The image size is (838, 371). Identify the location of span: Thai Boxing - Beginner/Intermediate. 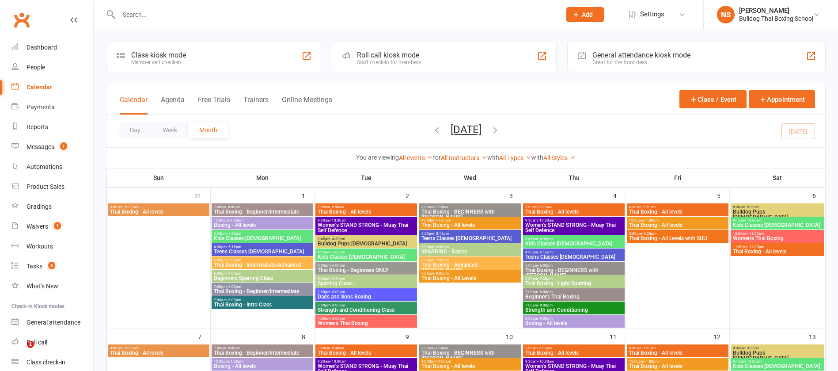
(262, 352).